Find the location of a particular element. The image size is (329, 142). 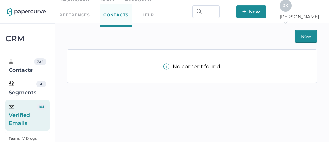

i: arrow_right is located at coordinates (286, 22).